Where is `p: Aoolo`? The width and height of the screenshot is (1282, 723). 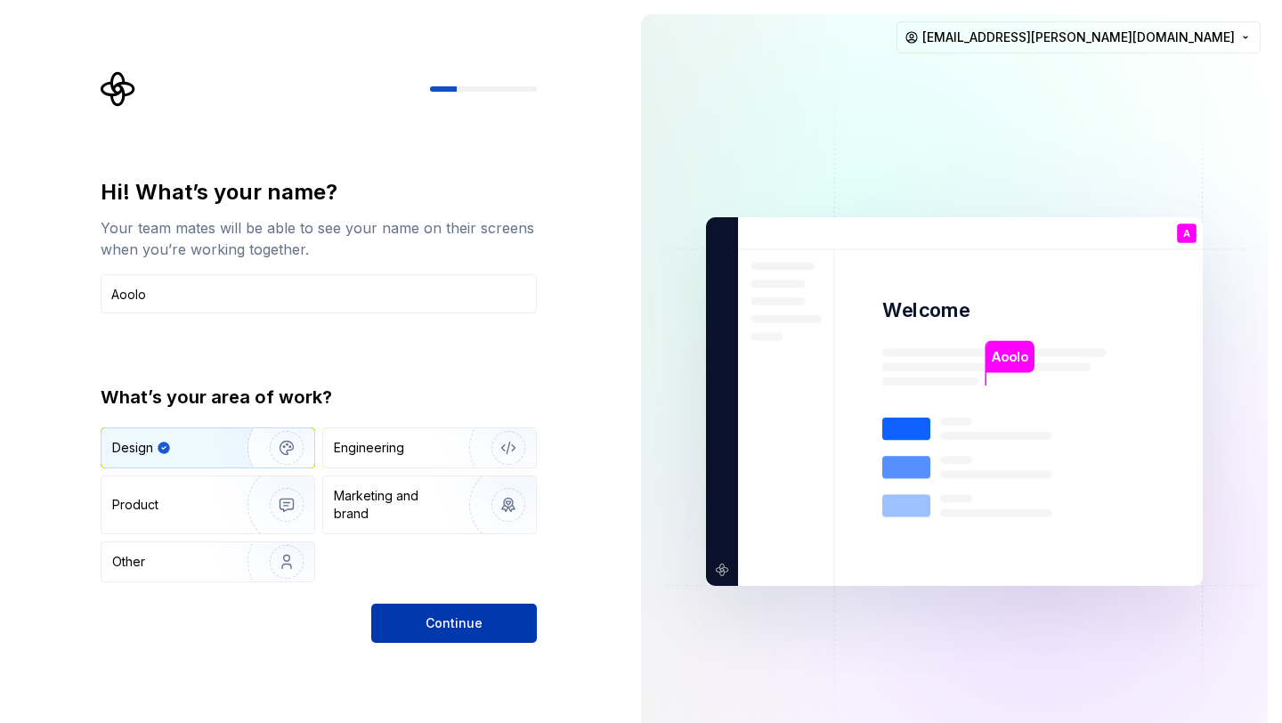 p: Aoolo is located at coordinates (1009, 357).